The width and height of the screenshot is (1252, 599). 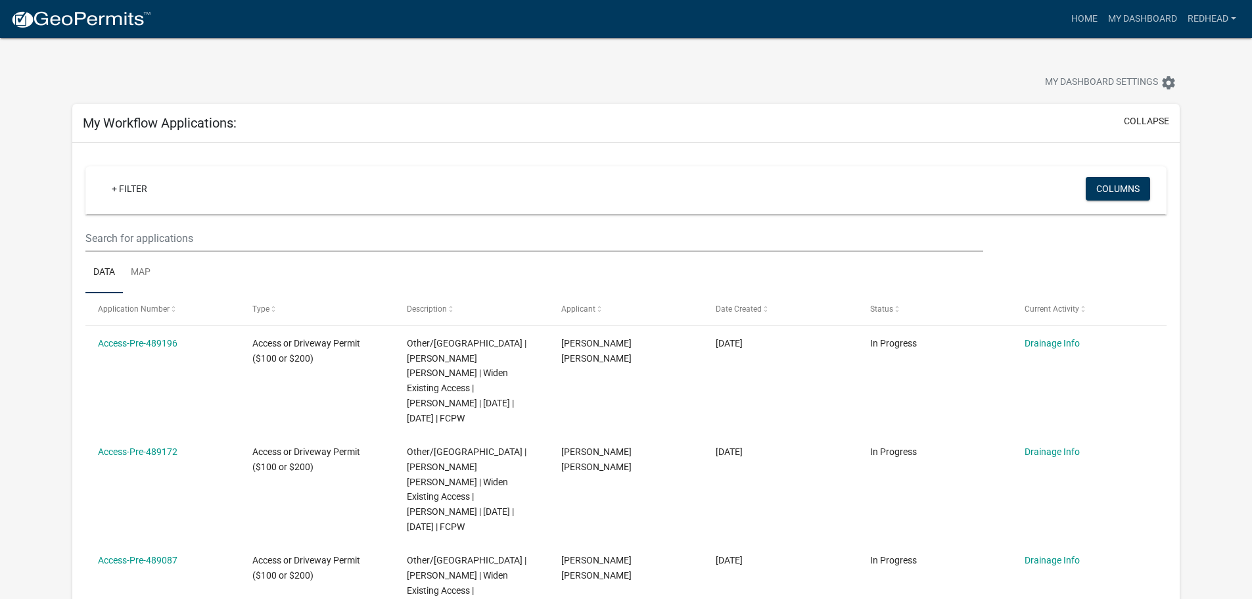 I want to click on a: Map, so click(x=141, y=273).